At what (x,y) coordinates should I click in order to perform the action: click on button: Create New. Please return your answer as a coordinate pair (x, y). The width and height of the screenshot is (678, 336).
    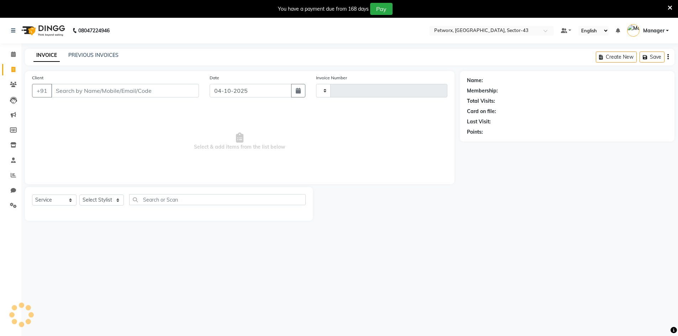
    Looking at the image, I should click on (616, 57).